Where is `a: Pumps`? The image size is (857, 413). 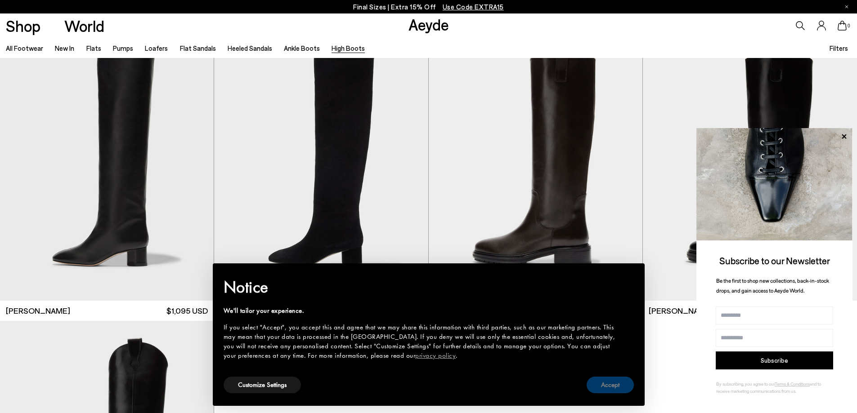
a: Pumps is located at coordinates (123, 48).